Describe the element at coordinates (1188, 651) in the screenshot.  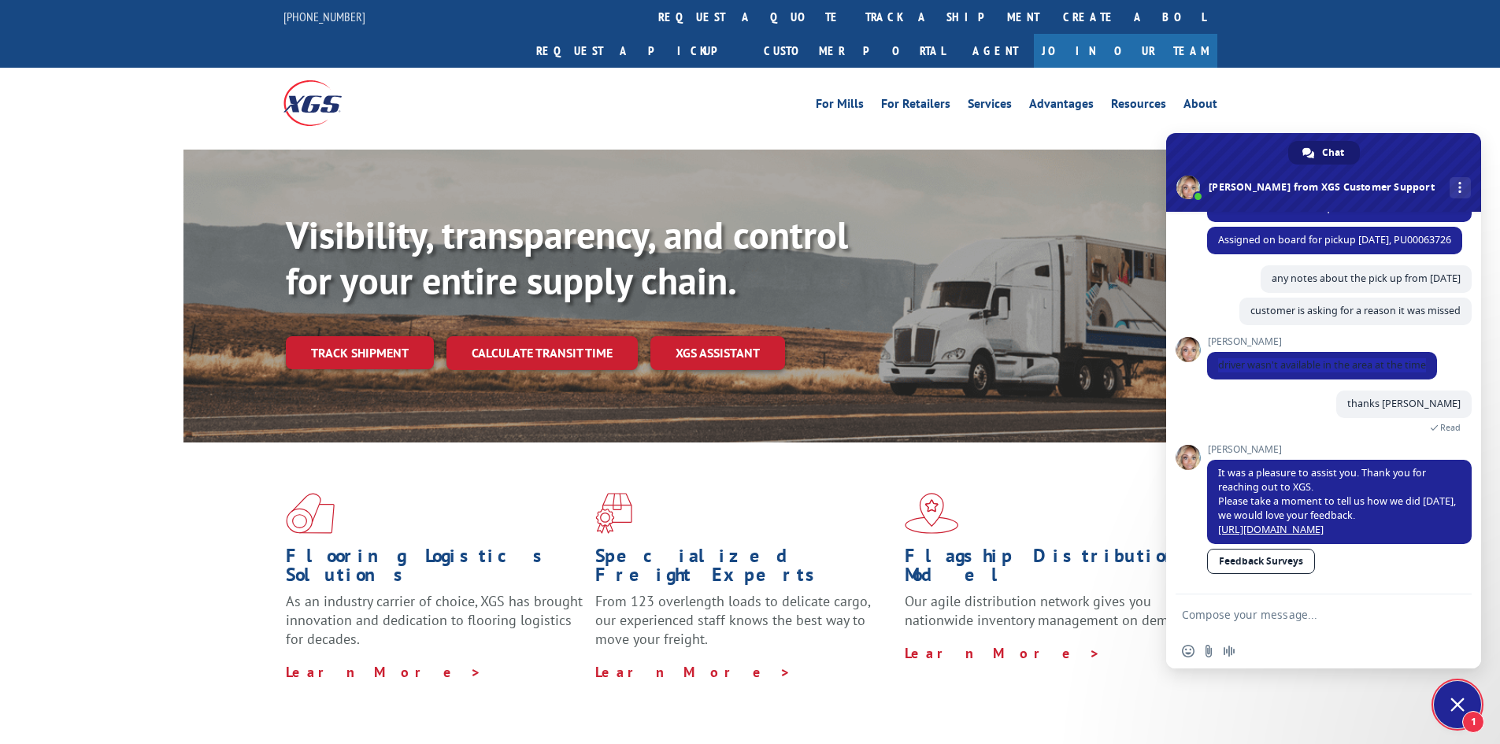
I see `span: Insert an emoji` at that location.